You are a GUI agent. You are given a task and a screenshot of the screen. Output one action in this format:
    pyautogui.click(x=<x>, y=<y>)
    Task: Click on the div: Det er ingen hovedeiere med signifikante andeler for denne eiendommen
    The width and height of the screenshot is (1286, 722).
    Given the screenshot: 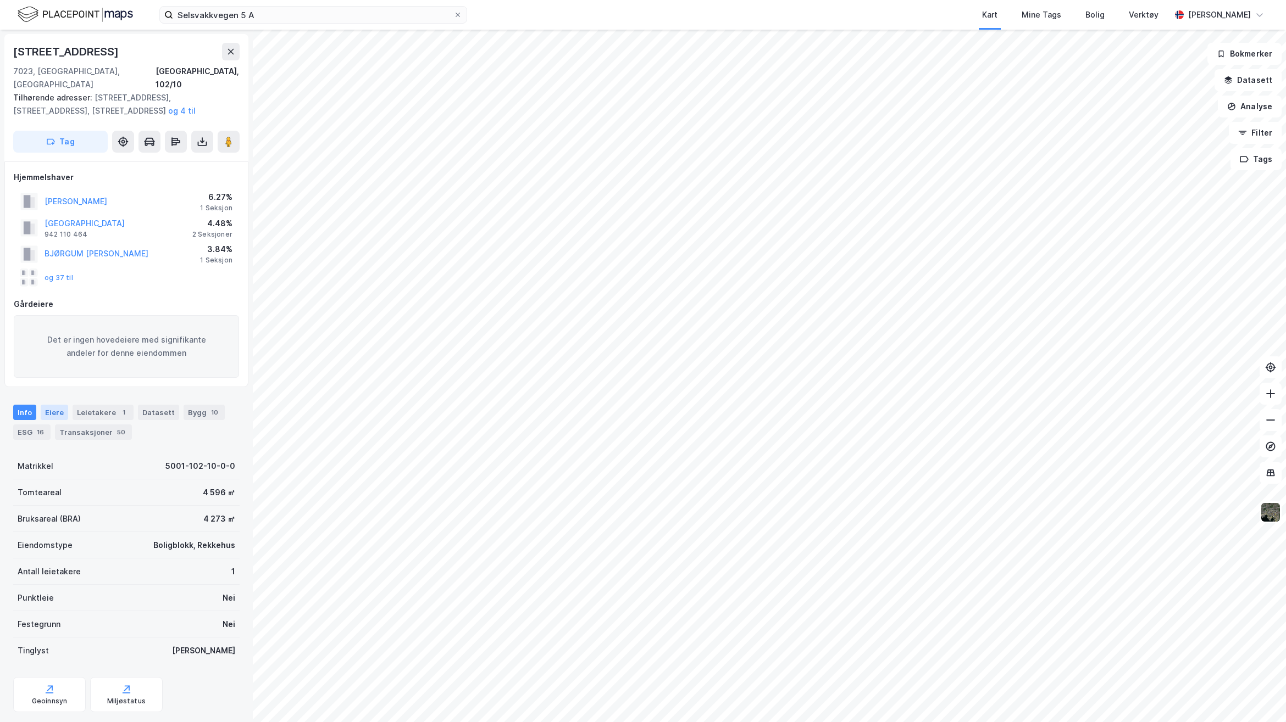 What is the action you would take?
    pyautogui.click(x=126, y=347)
    